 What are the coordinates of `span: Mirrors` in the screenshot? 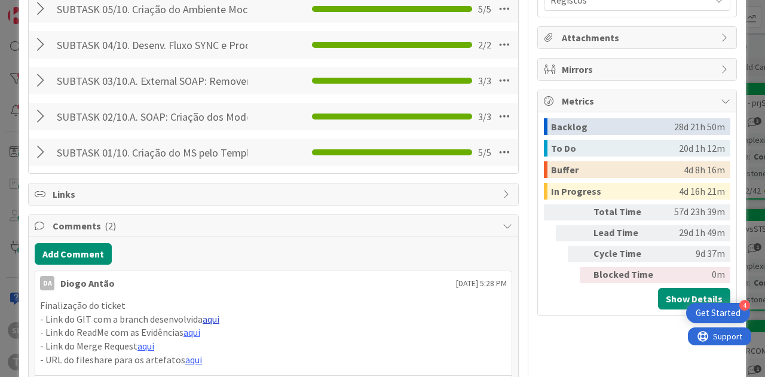 It's located at (638, 69).